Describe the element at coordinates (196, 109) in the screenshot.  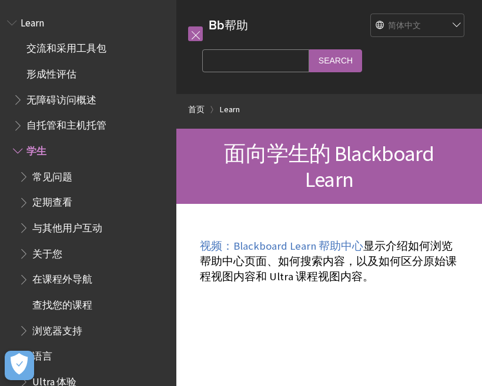
I see `a: 首页` at that location.